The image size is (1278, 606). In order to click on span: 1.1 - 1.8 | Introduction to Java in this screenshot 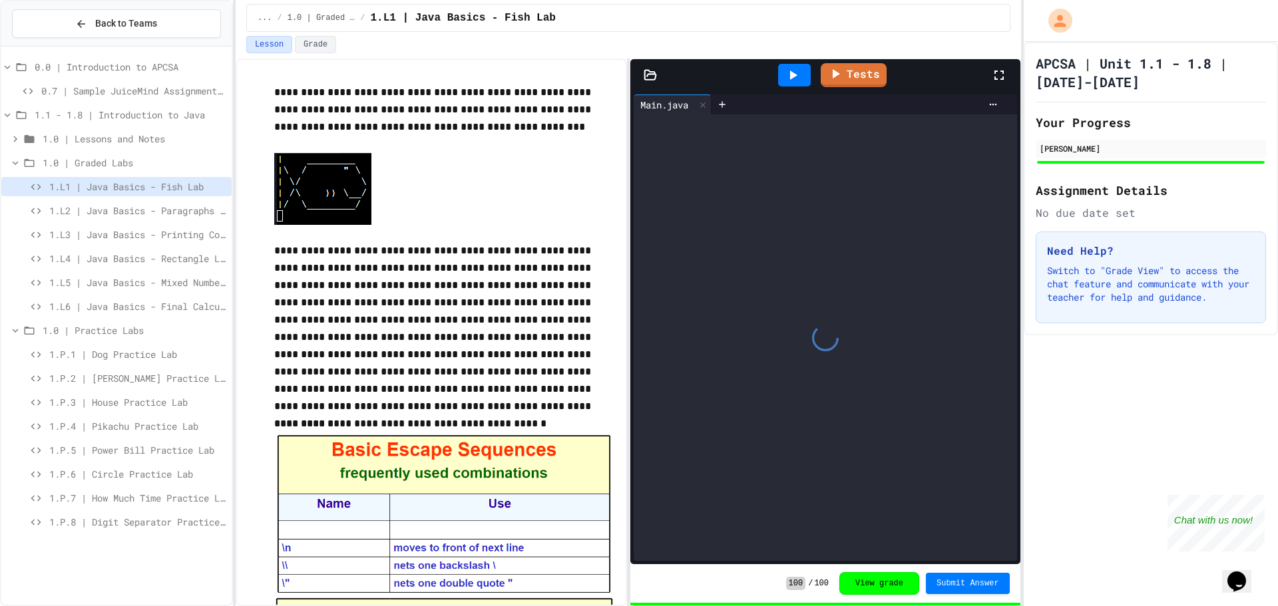, I will do `click(130, 114)`.